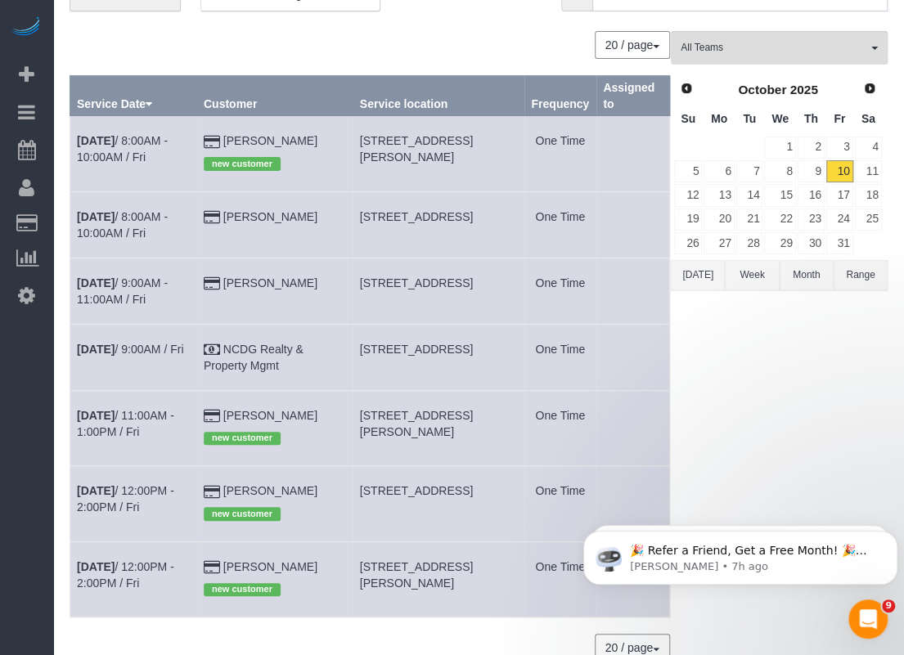  Describe the element at coordinates (811, 119) in the screenshot. I see `span: Thursday` at that location.